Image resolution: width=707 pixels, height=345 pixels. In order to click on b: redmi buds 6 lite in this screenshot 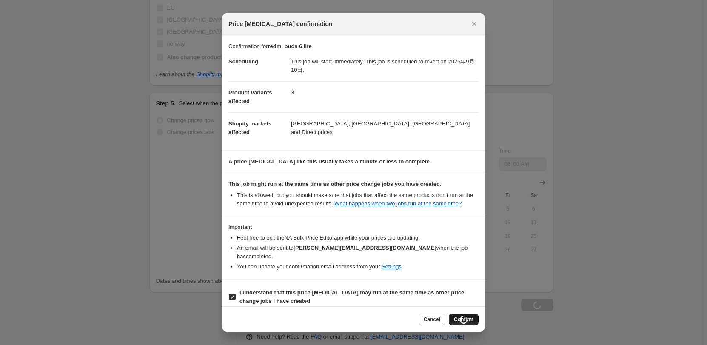, I will do `click(289, 46)`.